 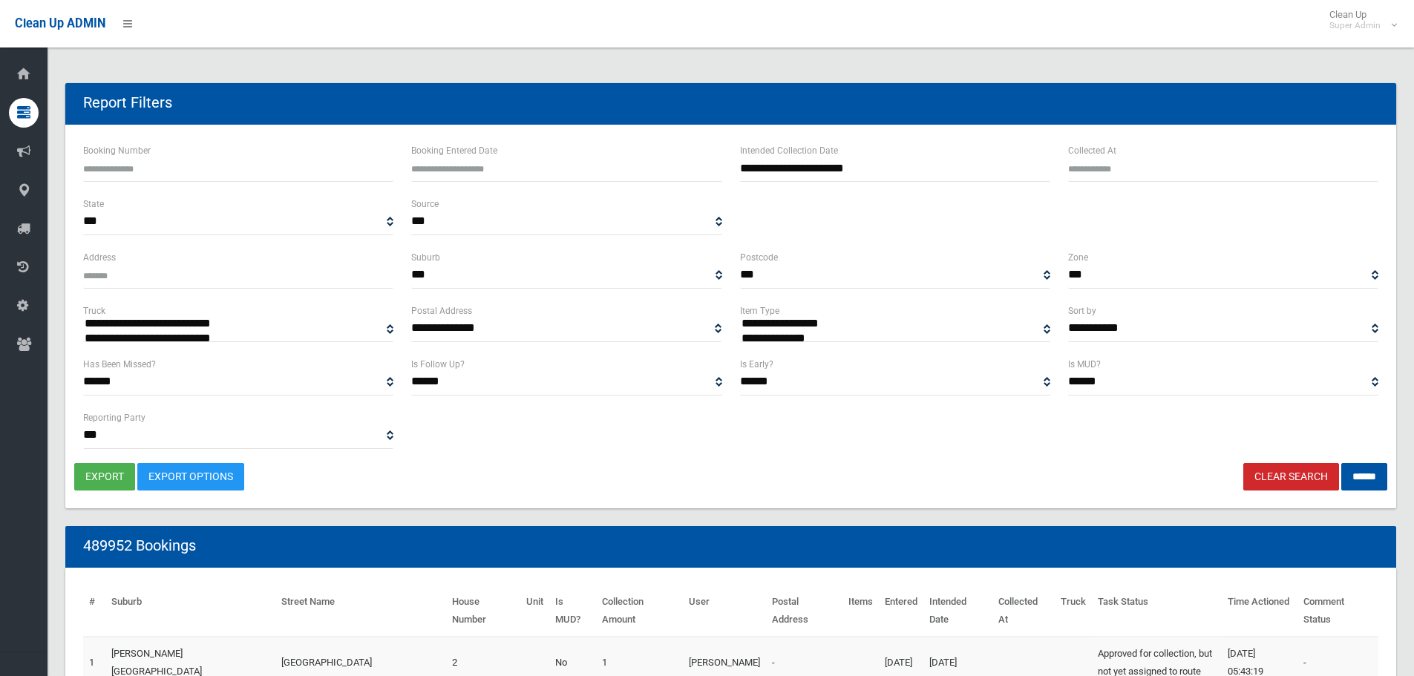 I want to click on a: Clear Search, so click(x=1290, y=476).